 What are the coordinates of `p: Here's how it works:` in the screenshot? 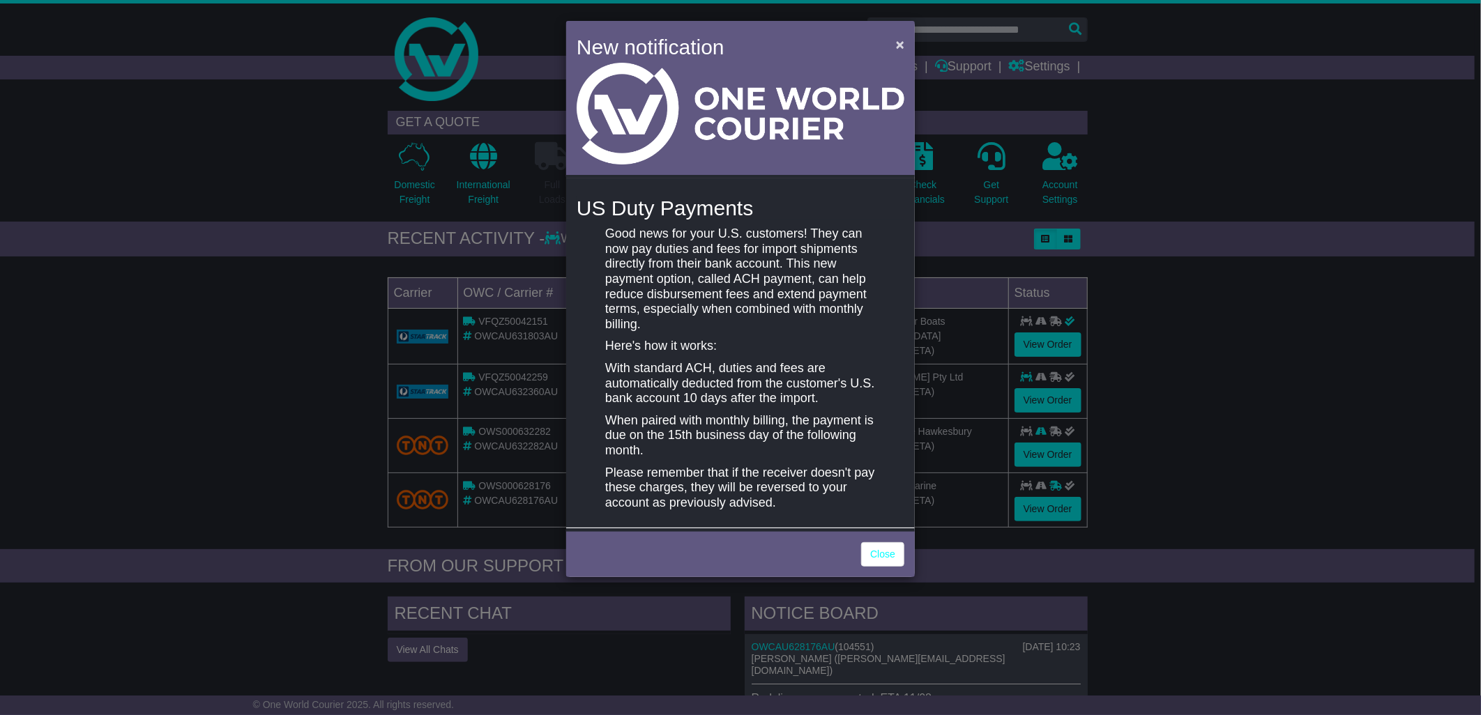 It's located at (740, 346).